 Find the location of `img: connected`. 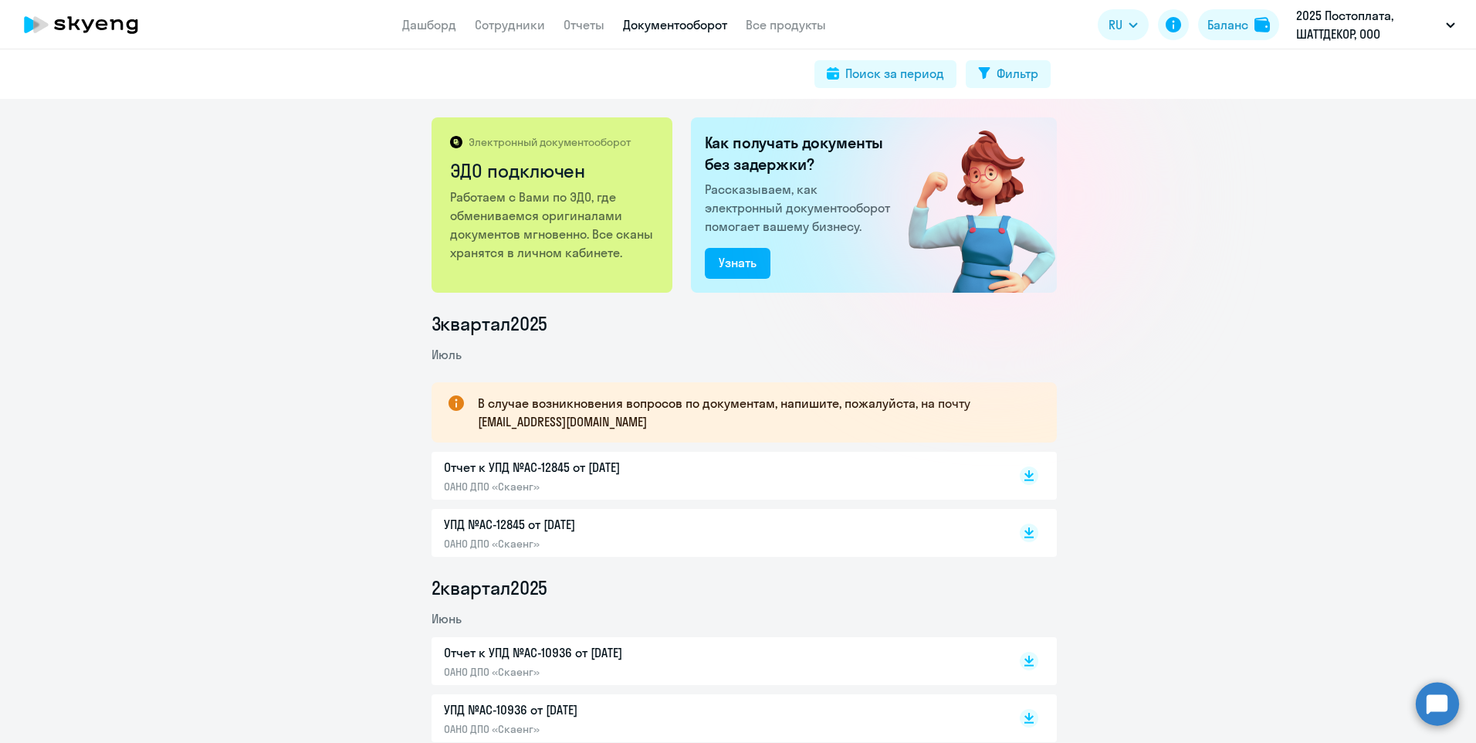

img: connected is located at coordinates (969, 205).